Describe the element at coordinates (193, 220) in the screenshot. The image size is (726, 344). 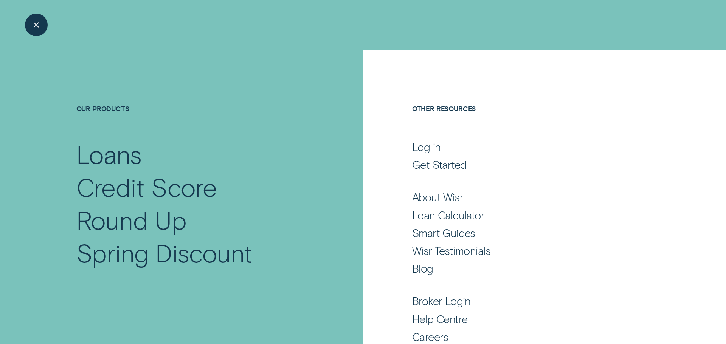
I see `a: Round Up` at that location.